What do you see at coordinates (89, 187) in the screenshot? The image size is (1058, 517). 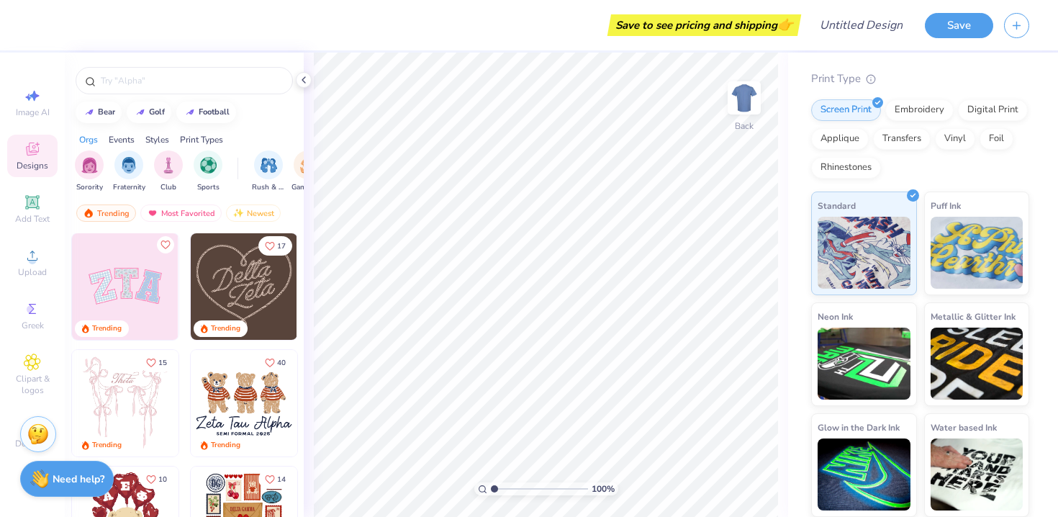 I see `span: Sorority` at bounding box center [89, 187].